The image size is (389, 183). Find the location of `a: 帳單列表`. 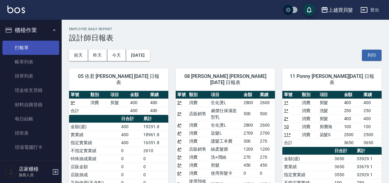

a: 帳單列表 is located at coordinates (31, 62).